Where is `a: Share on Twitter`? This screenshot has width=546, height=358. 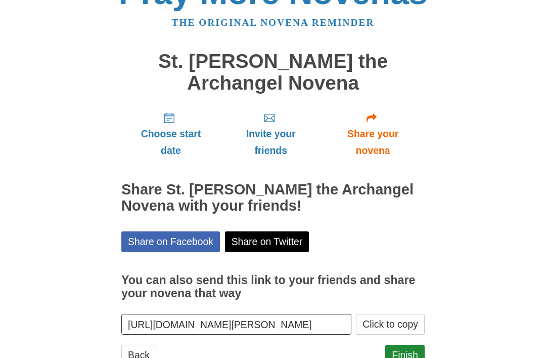
a: Share on Twitter is located at coordinates (267, 241).